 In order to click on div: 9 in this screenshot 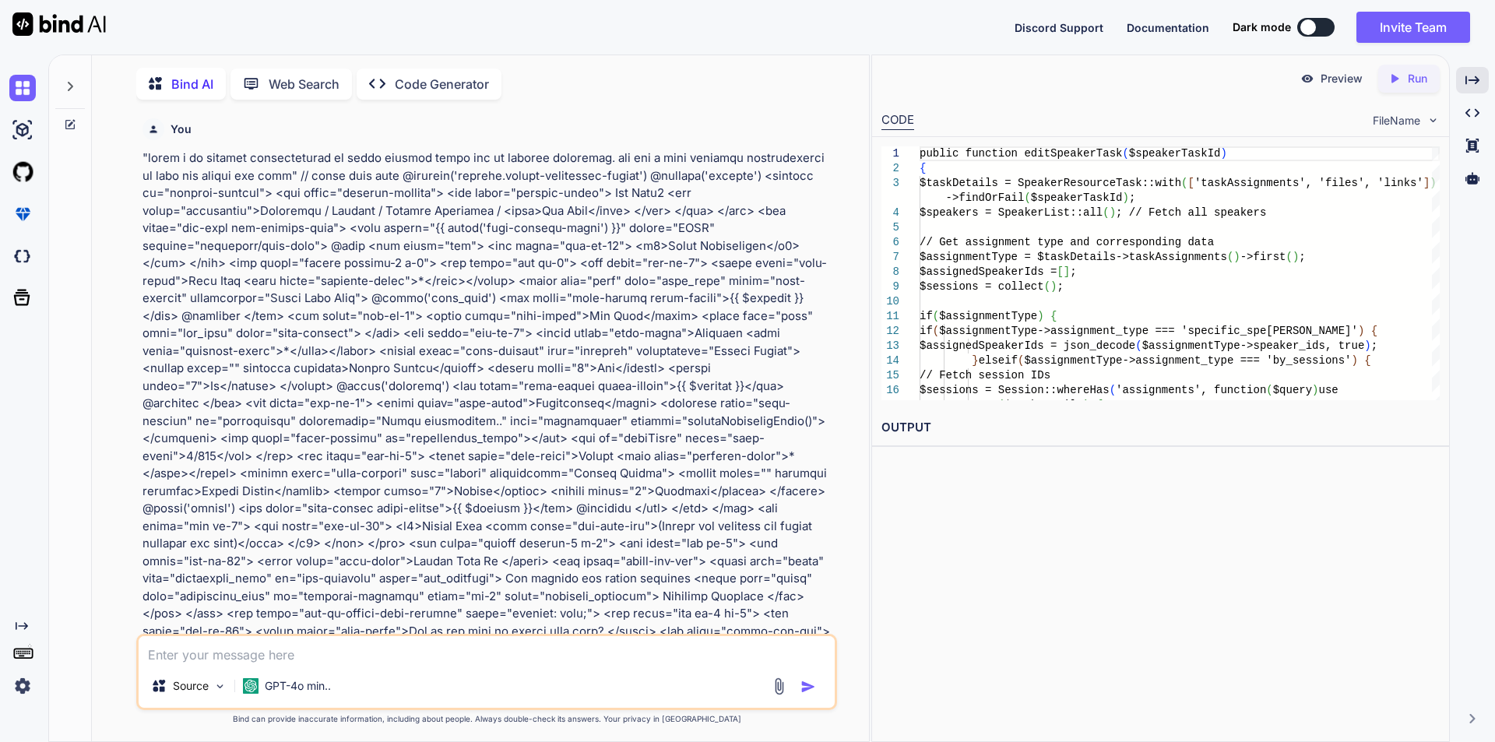, I will do `click(890, 287)`.